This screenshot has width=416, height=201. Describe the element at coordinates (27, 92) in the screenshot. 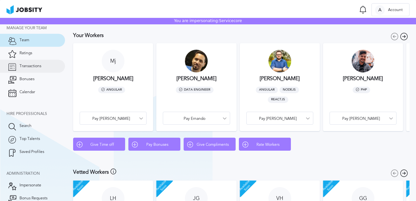

I see `span: Calendar` at that location.